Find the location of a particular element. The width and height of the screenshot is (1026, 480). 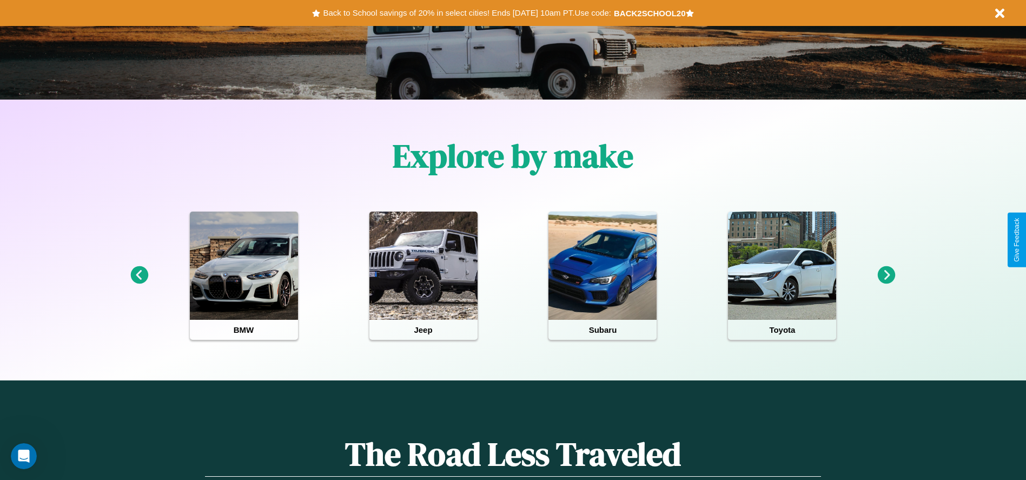

h1: Explore by make is located at coordinates (513, 156).